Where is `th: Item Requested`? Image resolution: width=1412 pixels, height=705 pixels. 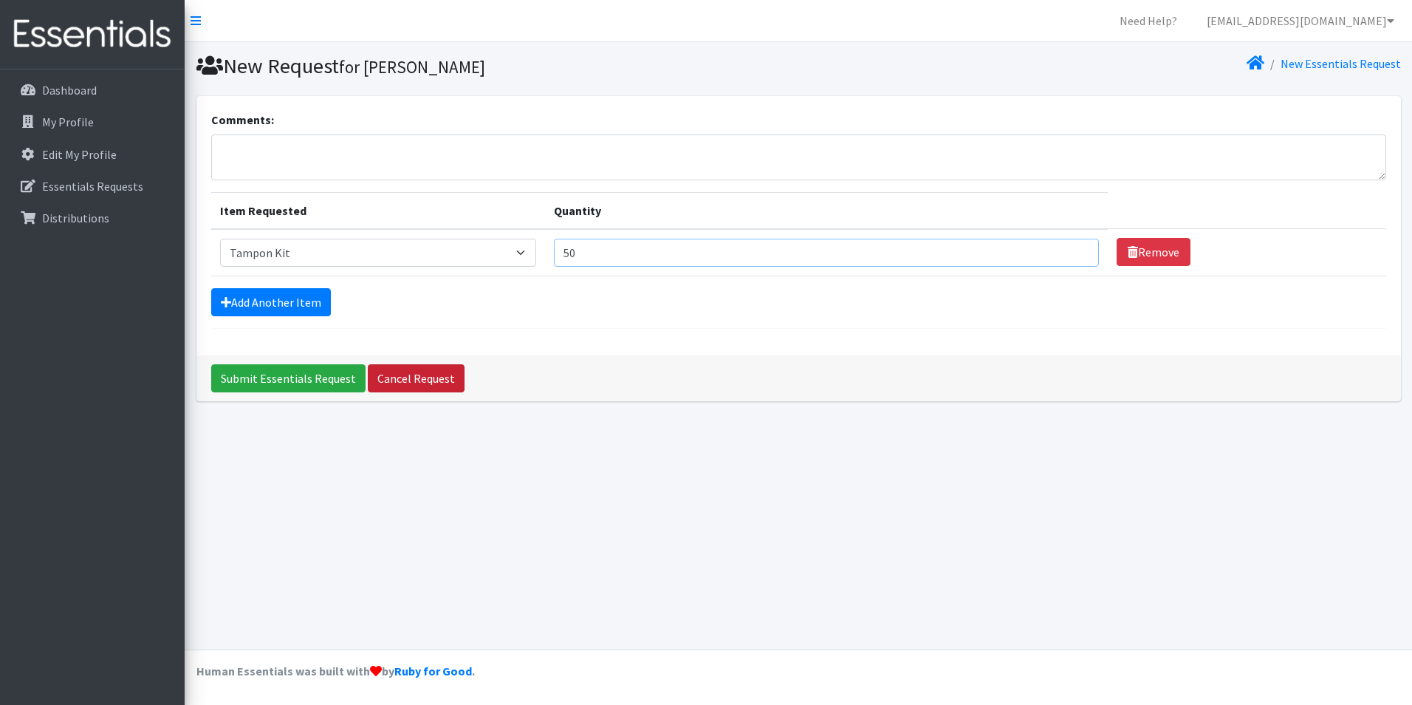 th: Item Requested is located at coordinates (378, 211).